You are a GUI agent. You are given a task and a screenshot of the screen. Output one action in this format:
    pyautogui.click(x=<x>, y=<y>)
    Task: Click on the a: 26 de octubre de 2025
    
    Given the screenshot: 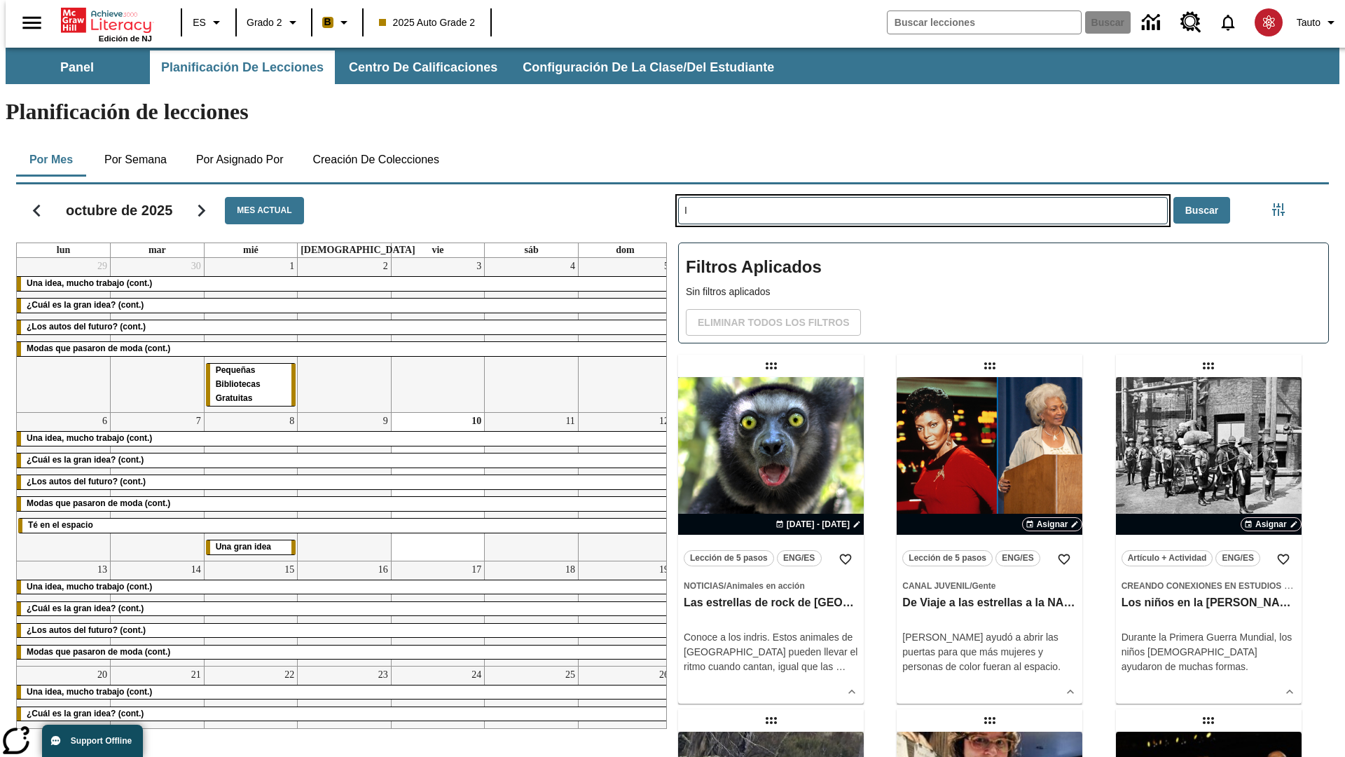 What is the action you would take?
    pyautogui.click(x=664, y=675)
    